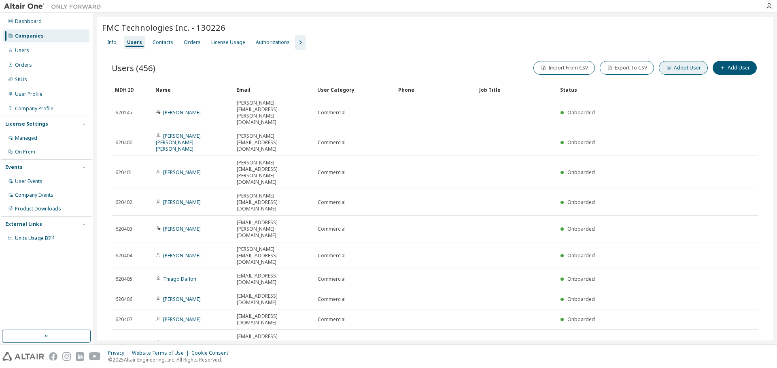 The width and height of the screenshot is (777, 368). What do you see at coordinates (38, 209) in the screenshot?
I see `div: Product Downloads` at bounding box center [38, 209].